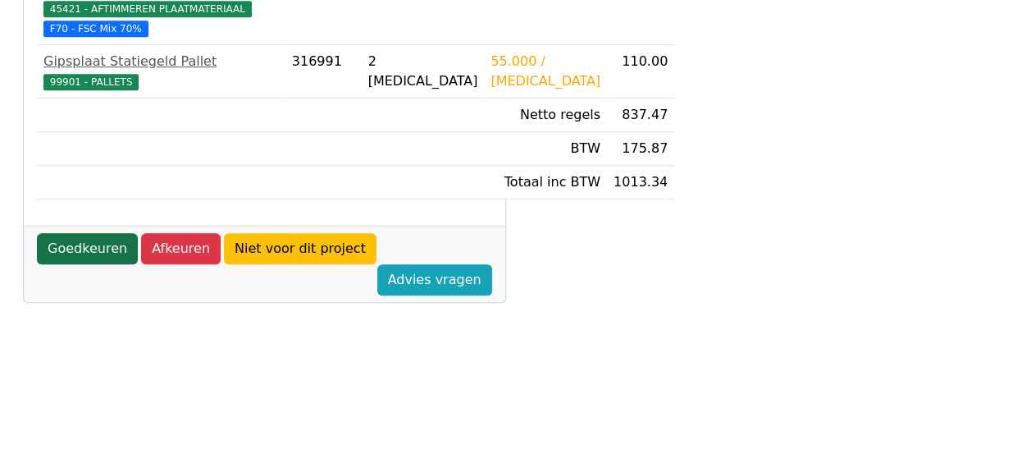 This screenshot has height=463, width=1031. What do you see at coordinates (545, 148) in the screenshot?
I see `td: BTW` at bounding box center [545, 148].